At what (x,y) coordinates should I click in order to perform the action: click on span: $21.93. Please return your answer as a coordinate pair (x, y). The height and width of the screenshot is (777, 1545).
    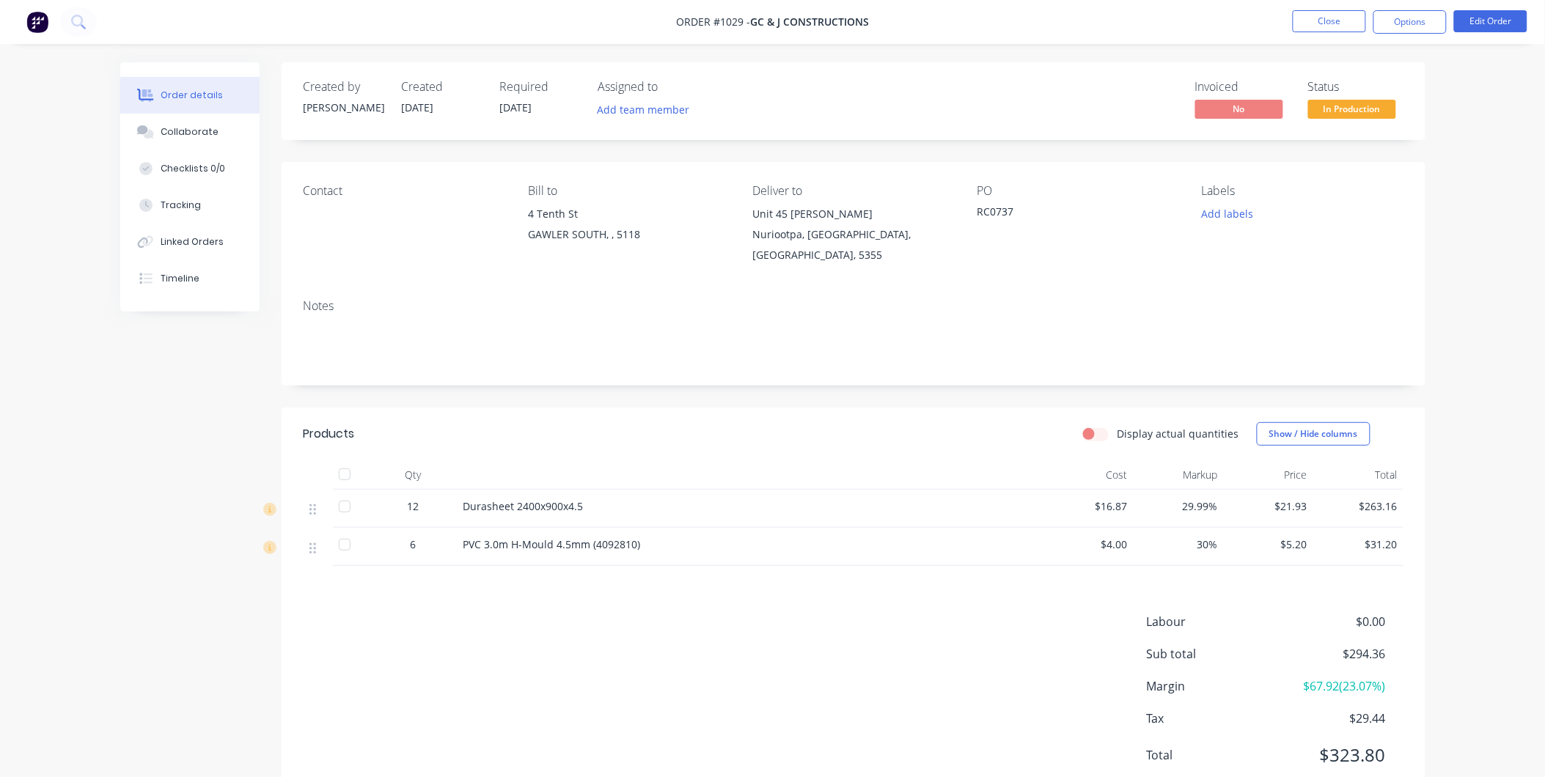
    Looking at the image, I should click on (1269, 506).